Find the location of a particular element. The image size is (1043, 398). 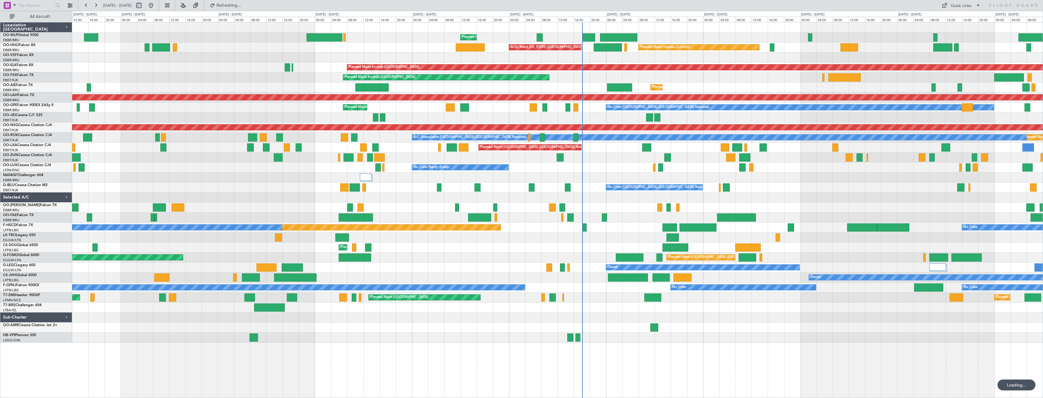

a: OO-NSGCessna Citation CJ4 is located at coordinates (27, 125).